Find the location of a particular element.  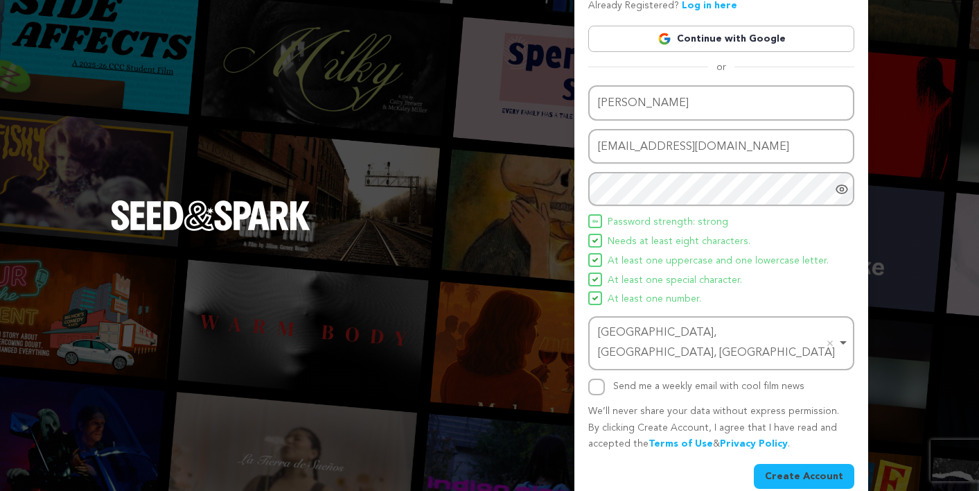

span: Needs at least eight characters. is located at coordinates (679, 242).